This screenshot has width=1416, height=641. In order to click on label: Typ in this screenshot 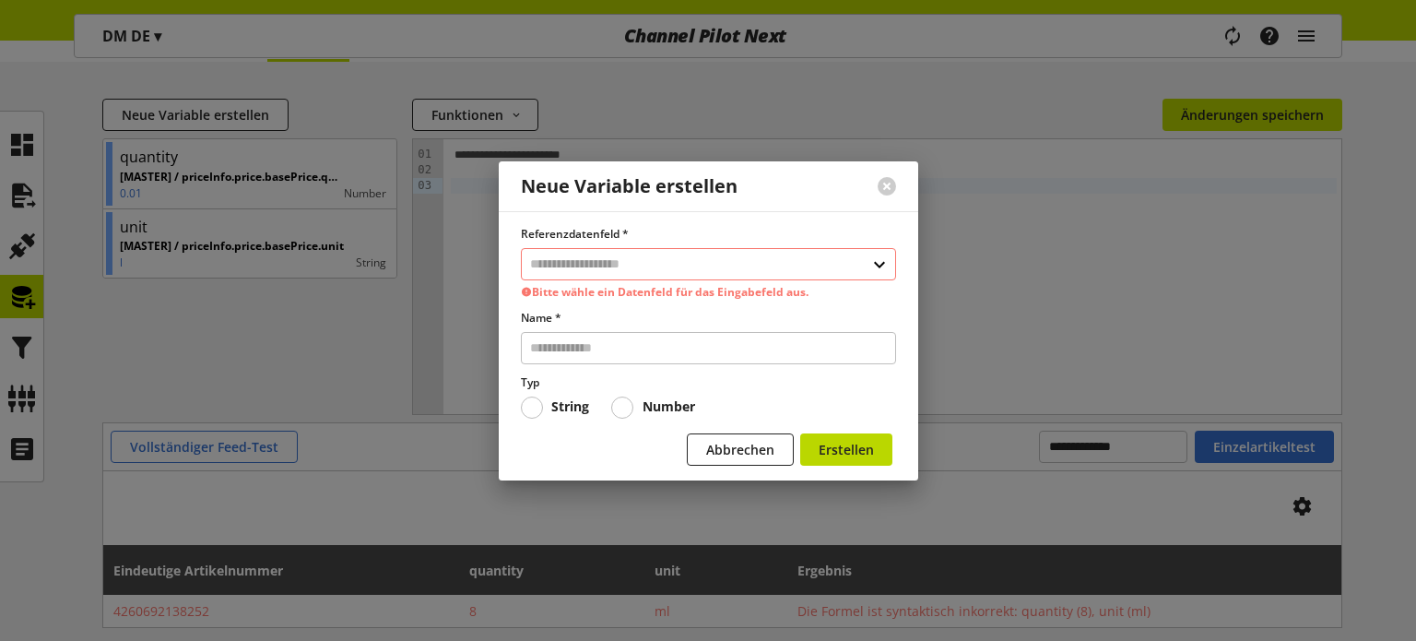, I will do `click(708, 383)`.